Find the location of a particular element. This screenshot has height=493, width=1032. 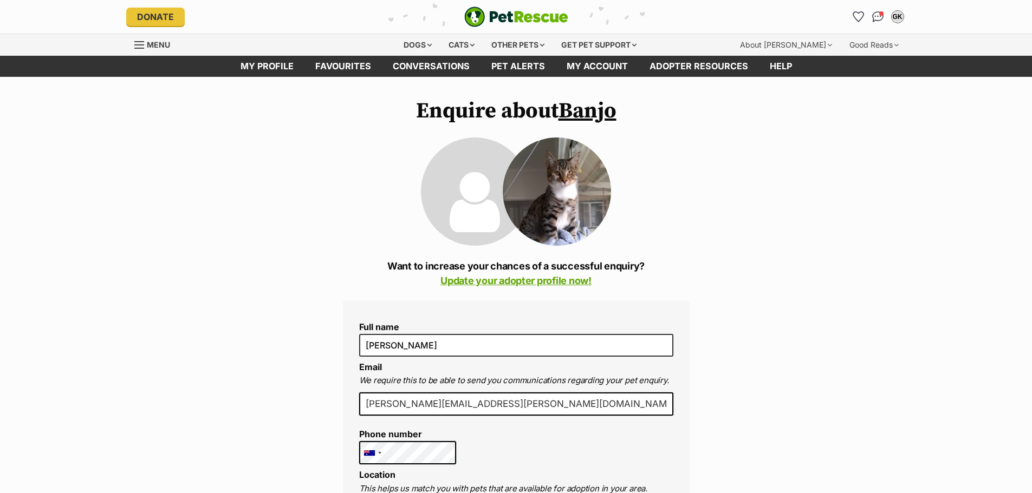

p: We require this to be able to send you communications regarding your pet enquiry. is located at coordinates (516, 381).